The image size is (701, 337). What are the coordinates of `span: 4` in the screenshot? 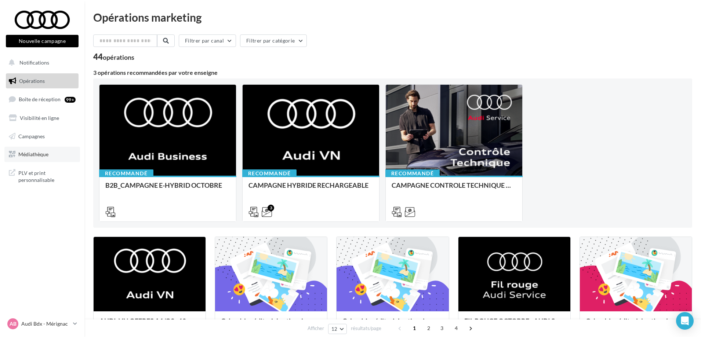 It's located at (456, 328).